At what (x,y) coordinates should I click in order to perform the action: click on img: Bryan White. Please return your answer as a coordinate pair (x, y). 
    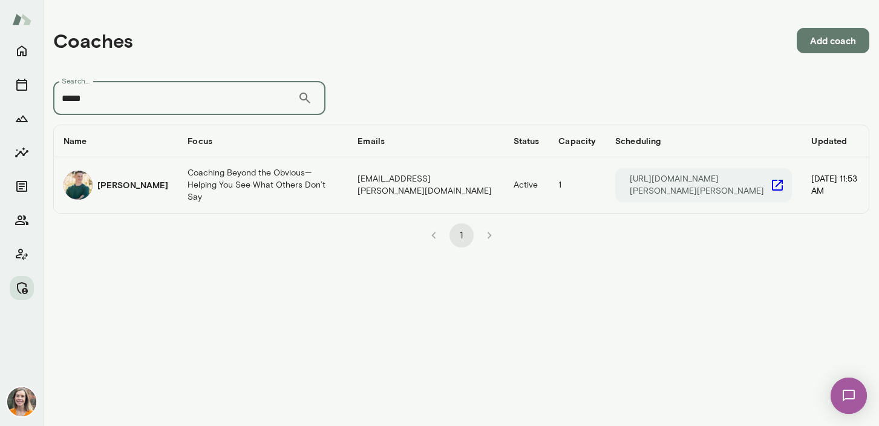
    Looking at the image, I should click on (78, 185).